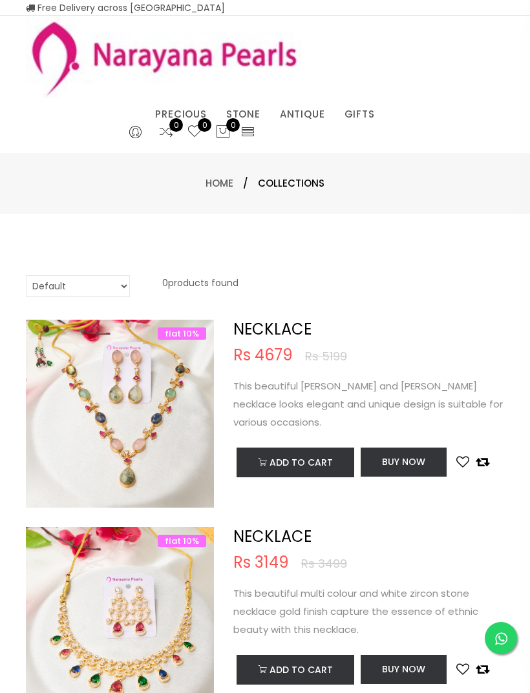 This screenshot has width=530, height=693. I want to click on a: Home, so click(219, 183).